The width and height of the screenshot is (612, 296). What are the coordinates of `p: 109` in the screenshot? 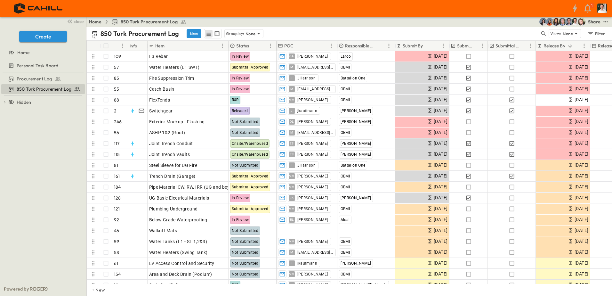 It's located at (118, 56).